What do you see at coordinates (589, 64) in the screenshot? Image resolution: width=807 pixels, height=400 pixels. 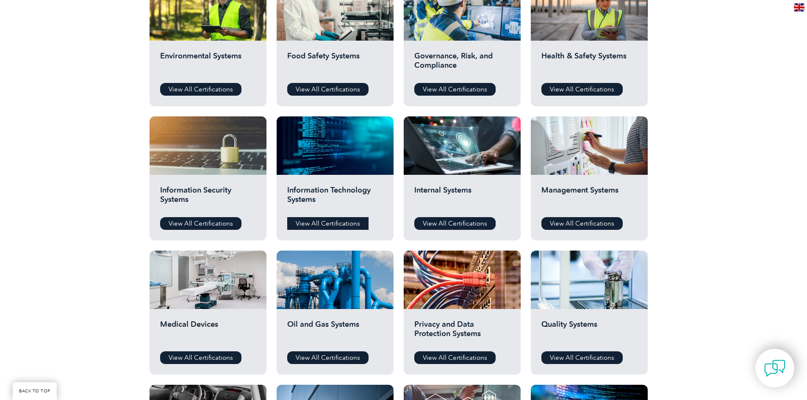 I see `h2: Health & Safety Systems` at bounding box center [589, 64].